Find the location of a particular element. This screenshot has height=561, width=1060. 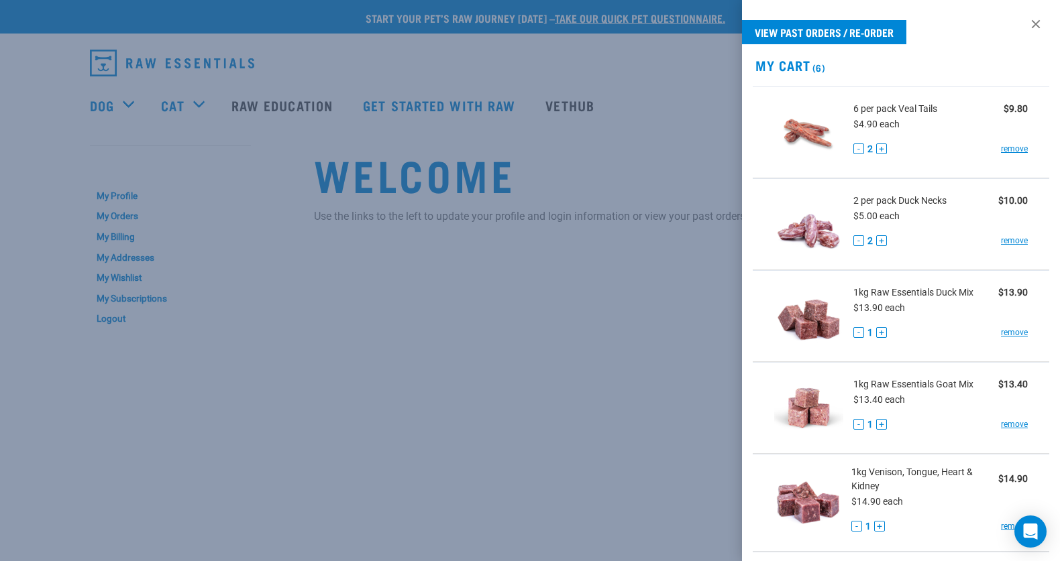

strong: $10.00 is located at coordinates (1013, 201).